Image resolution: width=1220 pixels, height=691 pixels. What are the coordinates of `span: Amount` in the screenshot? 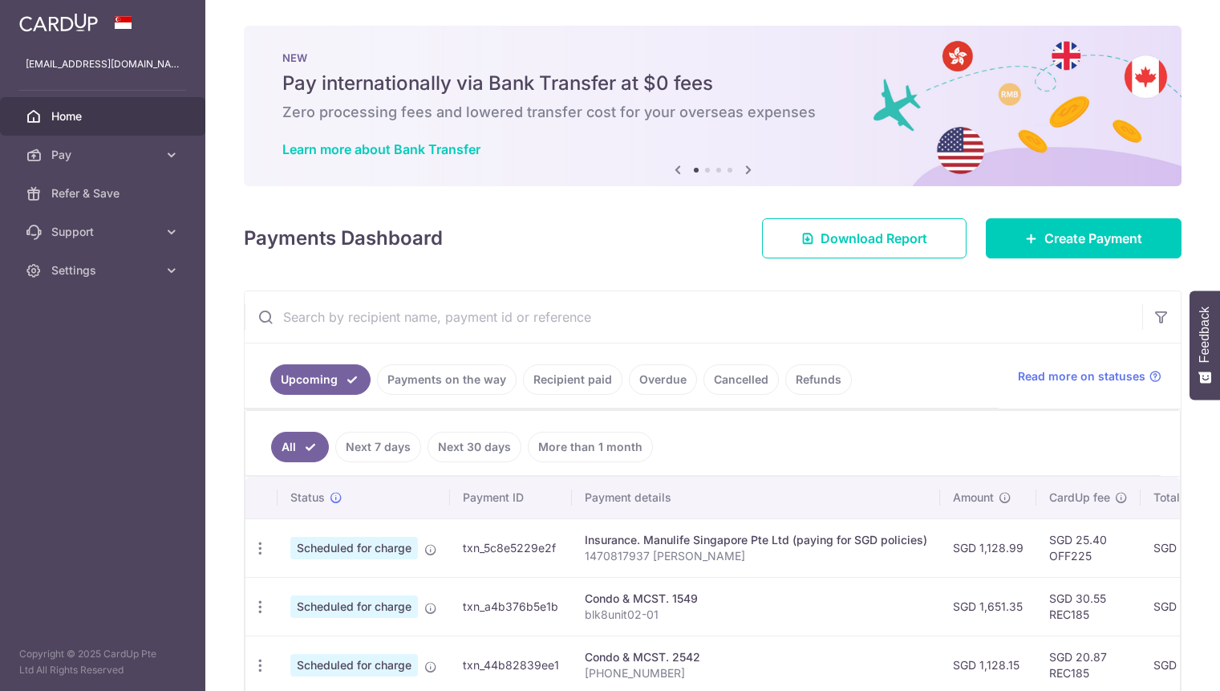 It's located at (973, 497).